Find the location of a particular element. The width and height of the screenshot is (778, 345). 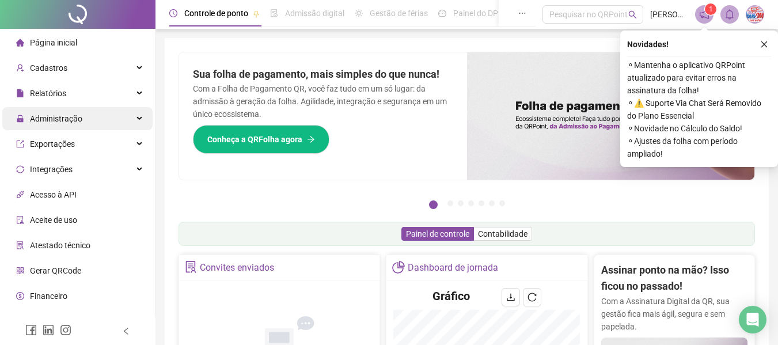

span: ⚬ ⚠️ Suporte Via Chat Será Removido do Plano Essencial is located at coordinates (699, 109).